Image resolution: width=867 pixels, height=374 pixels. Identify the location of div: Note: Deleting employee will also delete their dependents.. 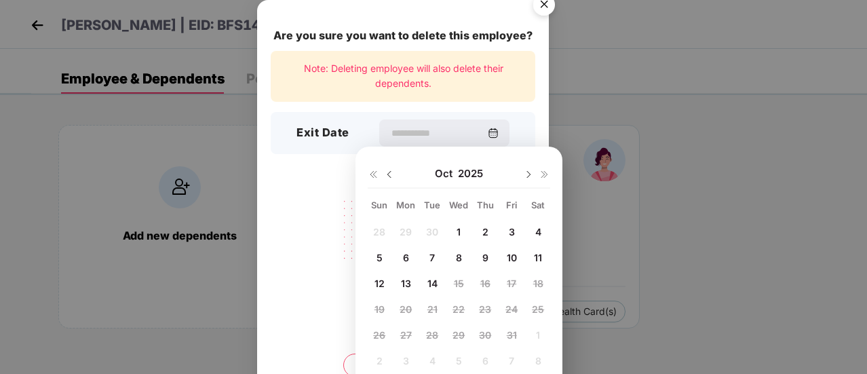
(403, 76).